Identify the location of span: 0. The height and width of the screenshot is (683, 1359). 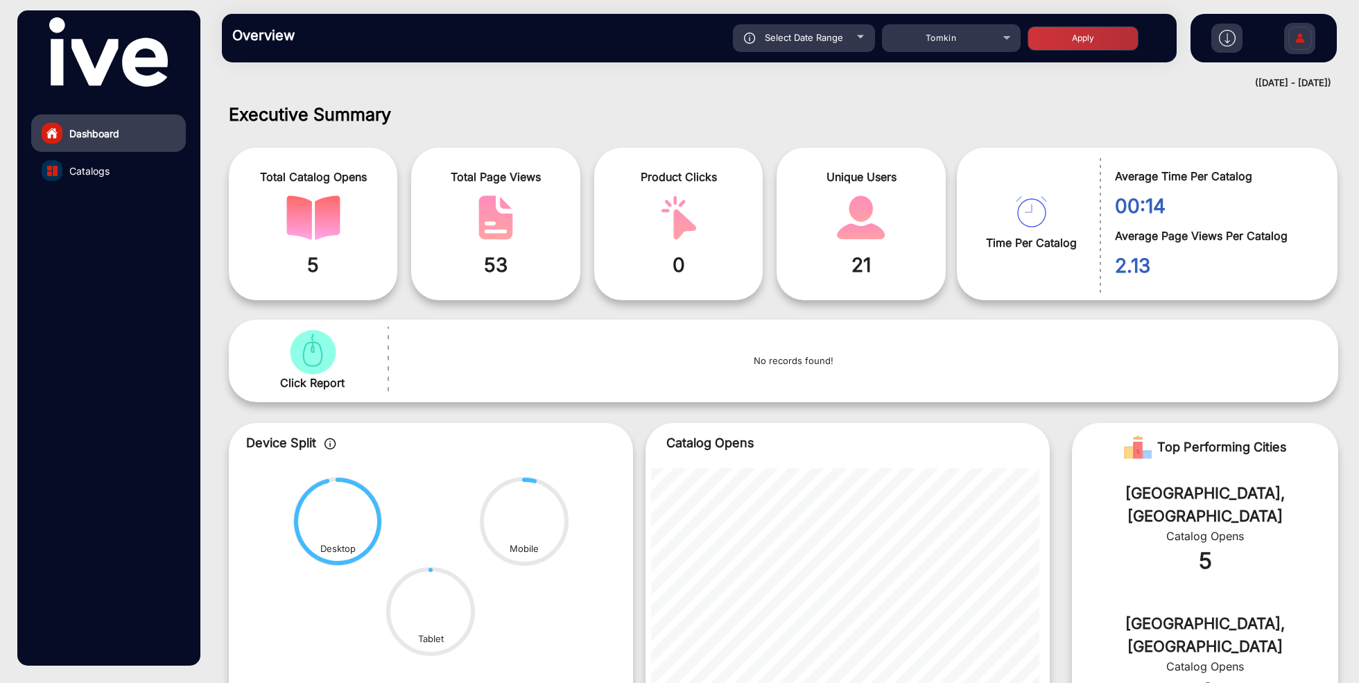
(678, 265).